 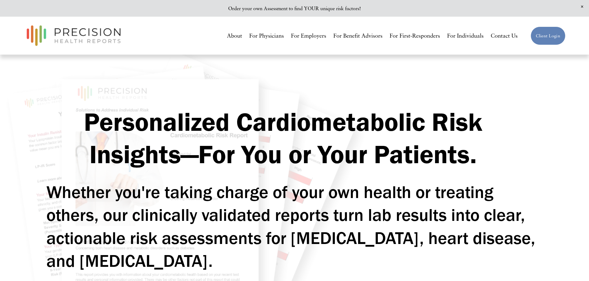 What do you see at coordinates (414, 36) in the screenshot?
I see `a: For First-Responders` at bounding box center [414, 36].